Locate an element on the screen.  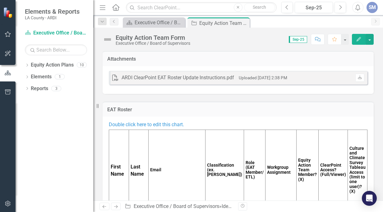
a: Equity Action Plans is located at coordinates (52, 65).